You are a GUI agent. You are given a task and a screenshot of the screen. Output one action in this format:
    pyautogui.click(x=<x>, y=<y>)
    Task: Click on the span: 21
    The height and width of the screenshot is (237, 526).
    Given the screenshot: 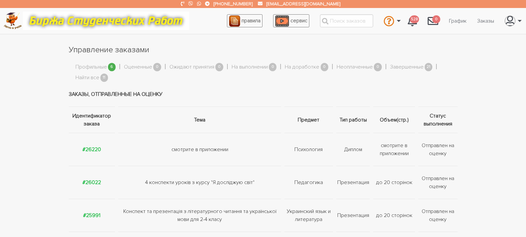 What is the action you would take?
    pyautogui.click(x=429, y=67)
    